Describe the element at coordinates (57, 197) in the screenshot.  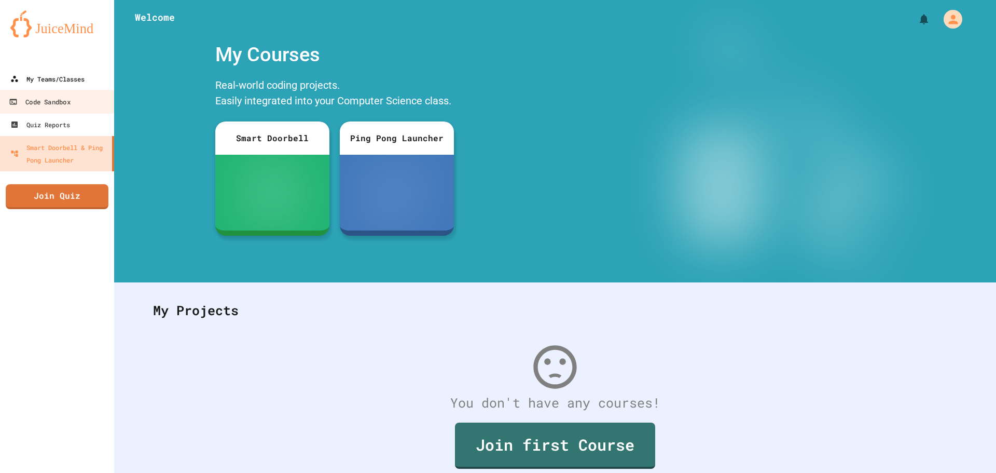
I see `a: Join Quiz` at that location.